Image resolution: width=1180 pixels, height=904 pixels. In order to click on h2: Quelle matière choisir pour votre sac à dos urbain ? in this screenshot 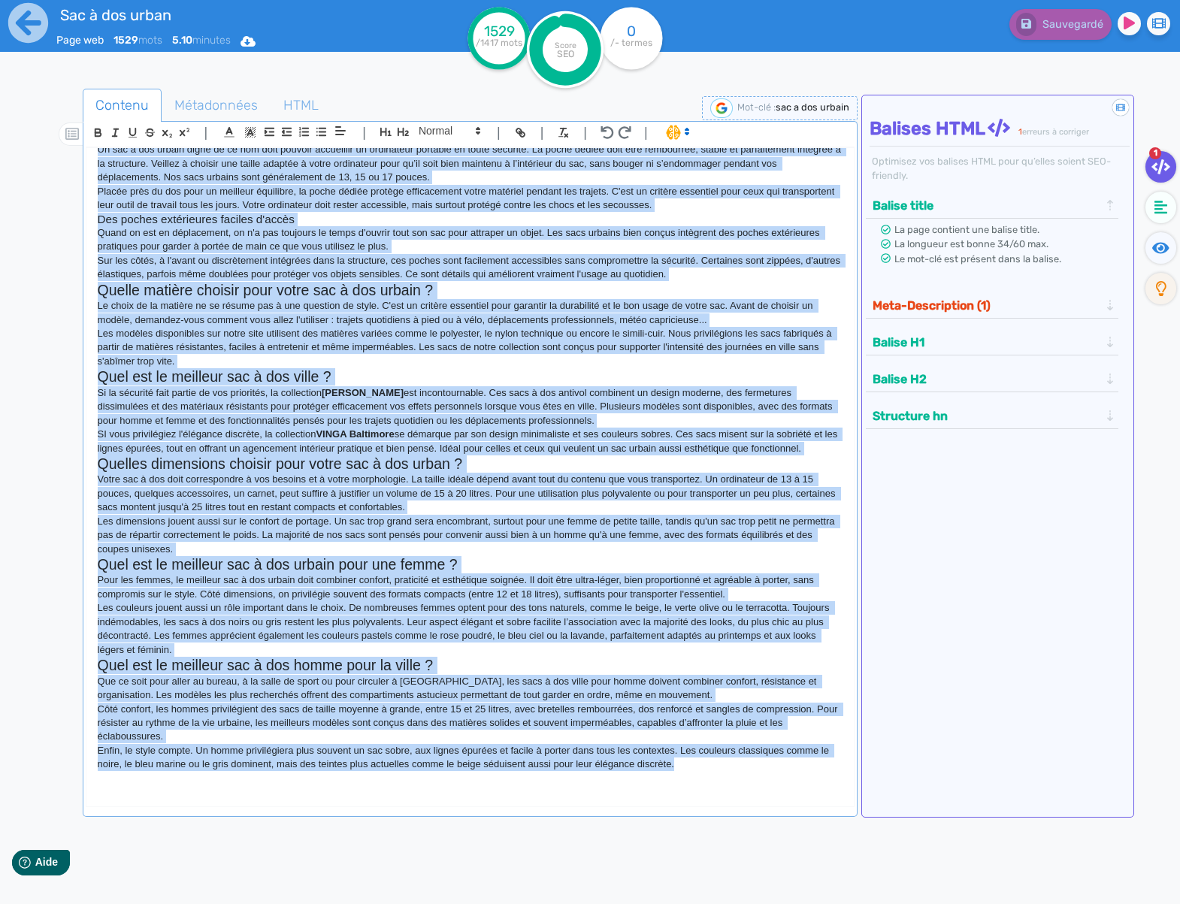, I will do `click(470, 290)`.